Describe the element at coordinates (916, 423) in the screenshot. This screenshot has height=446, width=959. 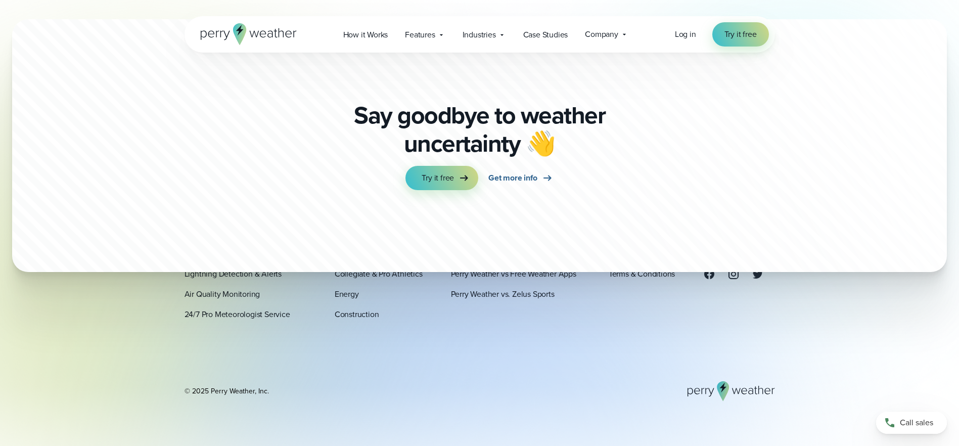
I see `span: Call sales` at that location.